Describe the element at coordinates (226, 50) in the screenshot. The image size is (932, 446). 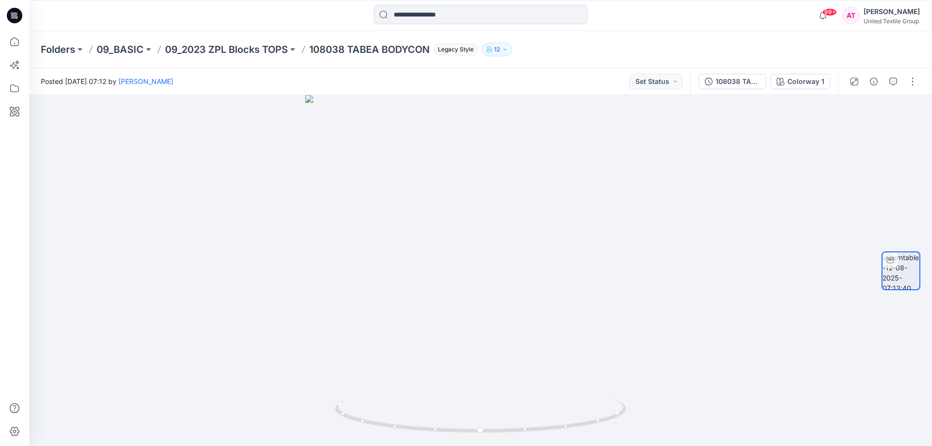
I see `a: 09_2023 ZPL Blocks TOPS` at that location.